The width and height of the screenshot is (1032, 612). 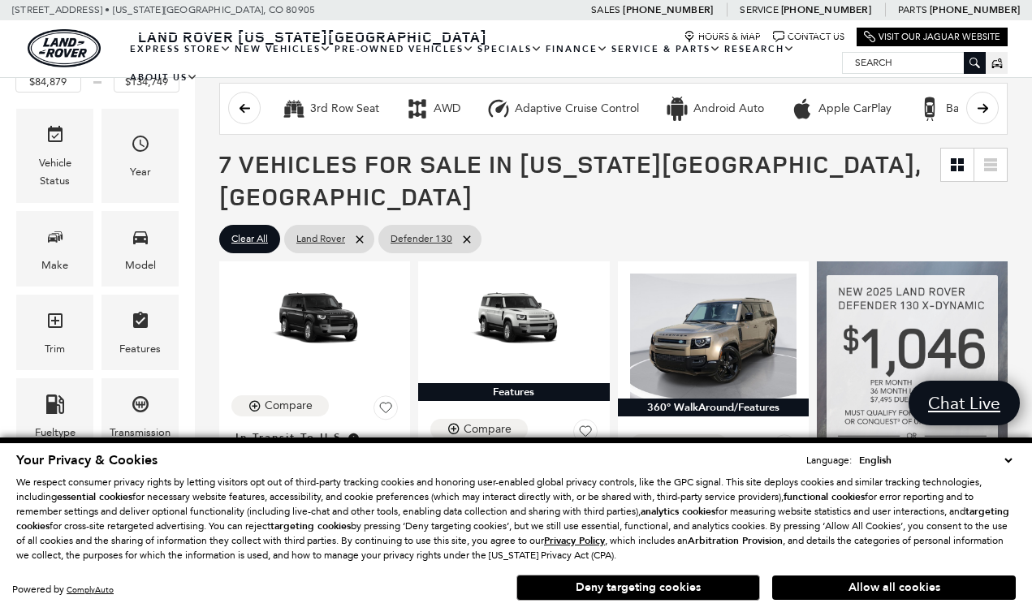 What do you see at coordinates (55, 240) in the screenshot?
I see `span: Make` at bounding box center [55, 240].